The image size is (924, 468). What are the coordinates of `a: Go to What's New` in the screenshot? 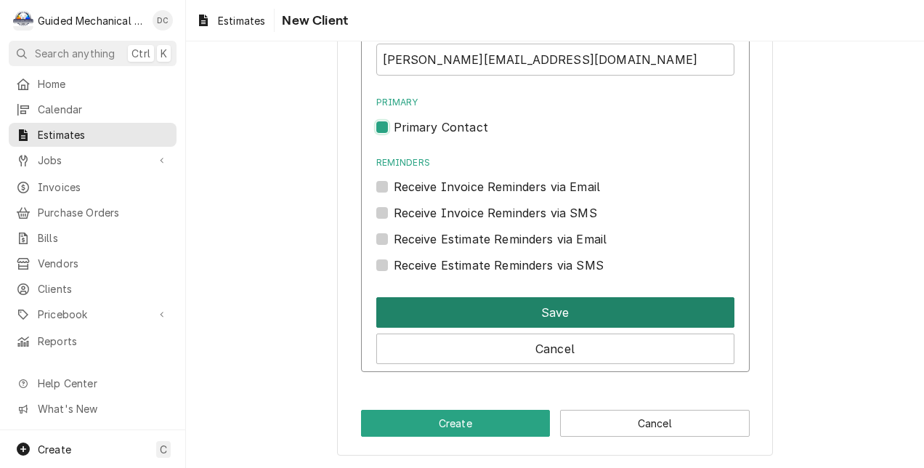 It's located at (92, 408).